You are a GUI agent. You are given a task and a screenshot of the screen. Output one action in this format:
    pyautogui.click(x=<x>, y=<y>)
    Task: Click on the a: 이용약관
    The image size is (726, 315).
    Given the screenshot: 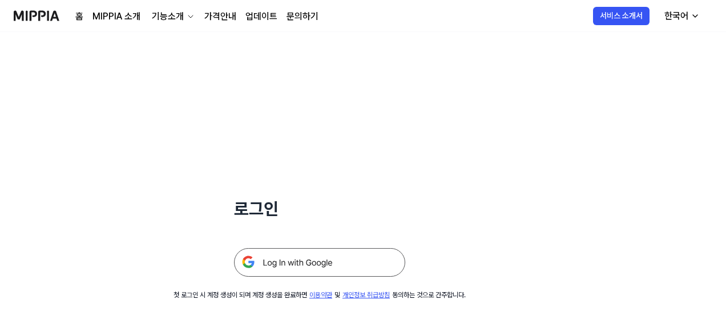 What is the action you would take?
    pyautogui.click(x=321, y=295)
    